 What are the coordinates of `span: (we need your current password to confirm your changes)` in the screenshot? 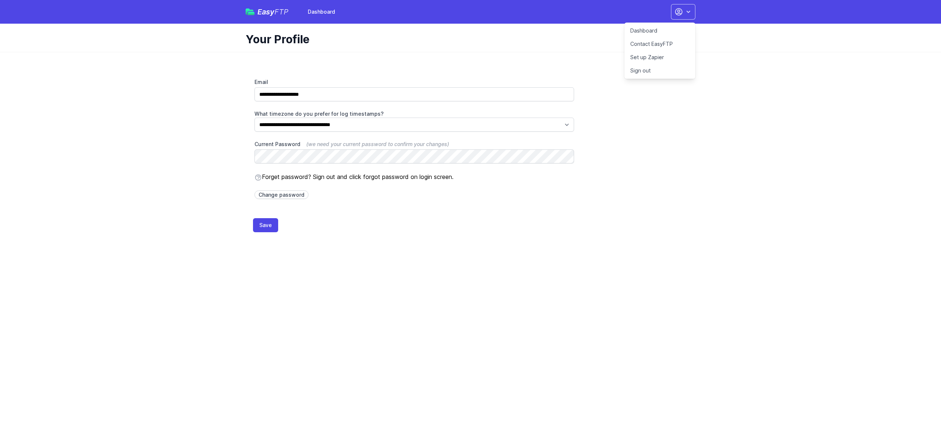 It's located at (378, 144).